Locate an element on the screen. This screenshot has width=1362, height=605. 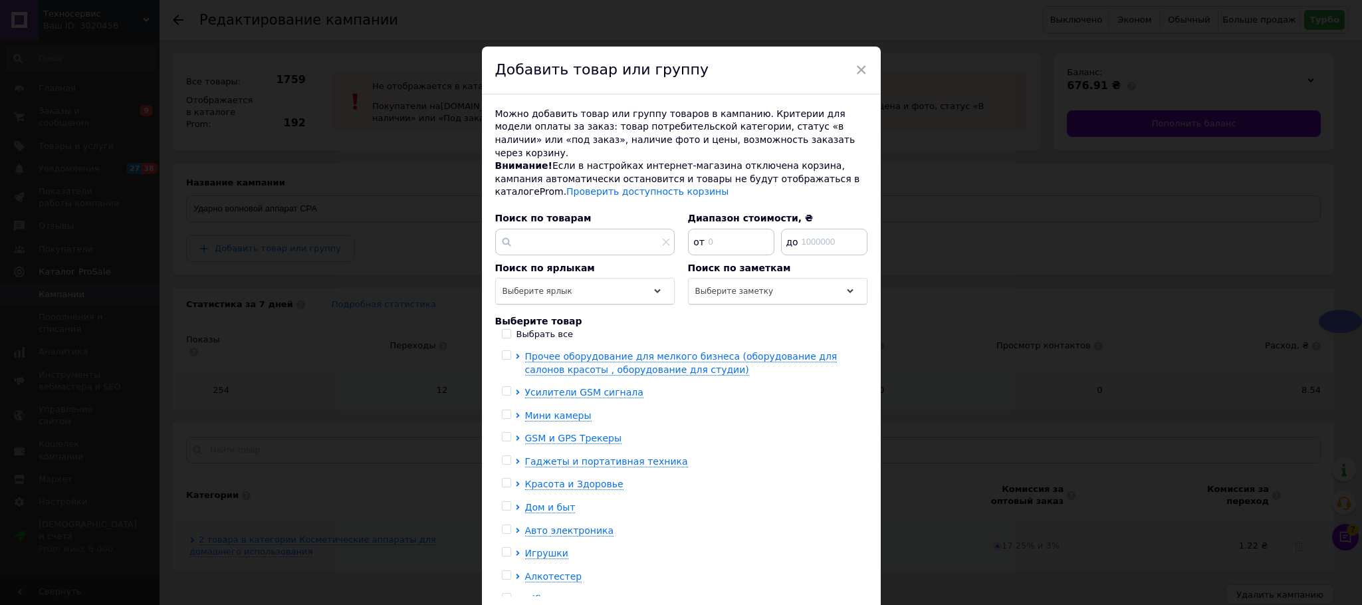
span: Выберите товар is located at coordinates (538, 321).